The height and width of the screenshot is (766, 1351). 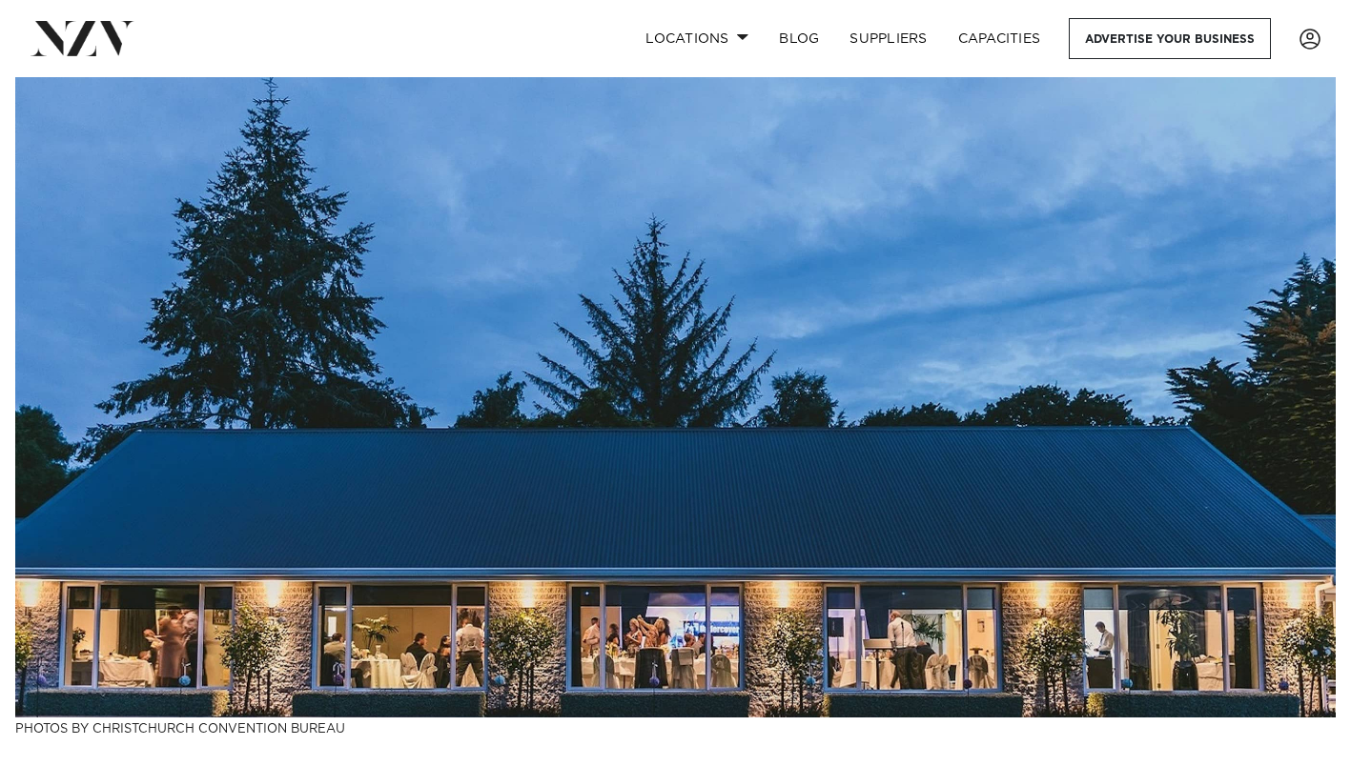 I want to click on img: Top 10 Christchurch Vineyard Venues, so click(x=675, y=398).